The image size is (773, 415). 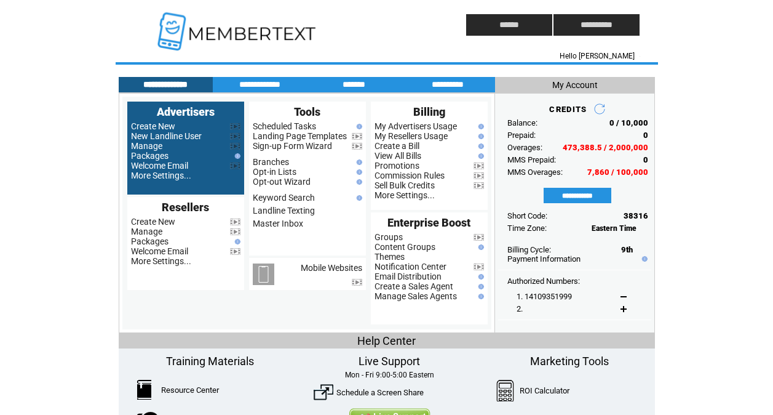 What do you see at coordinates (532, 159) in the screenshot?
I see `span: MMS Prepaid:` at bounding box center [532, 159].